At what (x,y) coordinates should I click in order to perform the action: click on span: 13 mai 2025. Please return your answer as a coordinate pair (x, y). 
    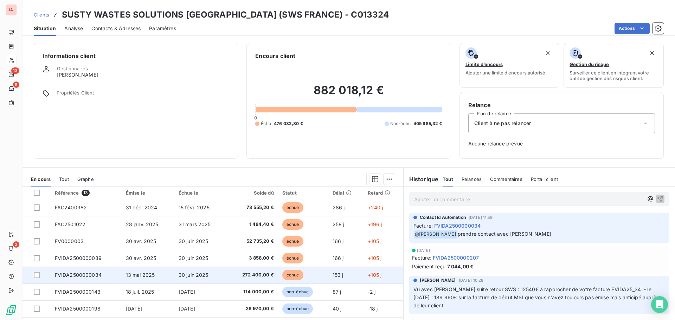
    Looking at the image, I should click on (140, 275).